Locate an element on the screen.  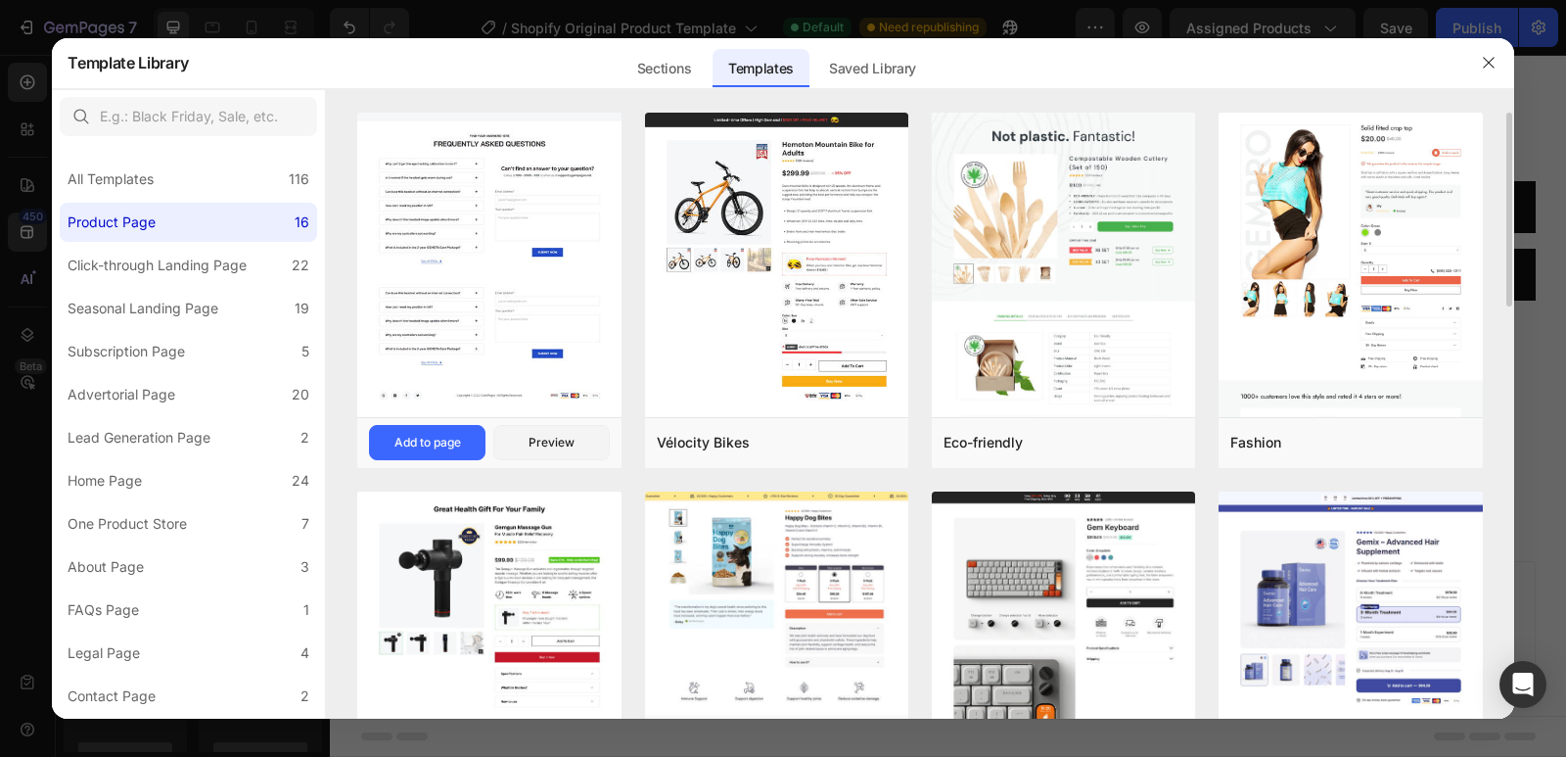
div: Legal Page is located at coordinates (104, 653).